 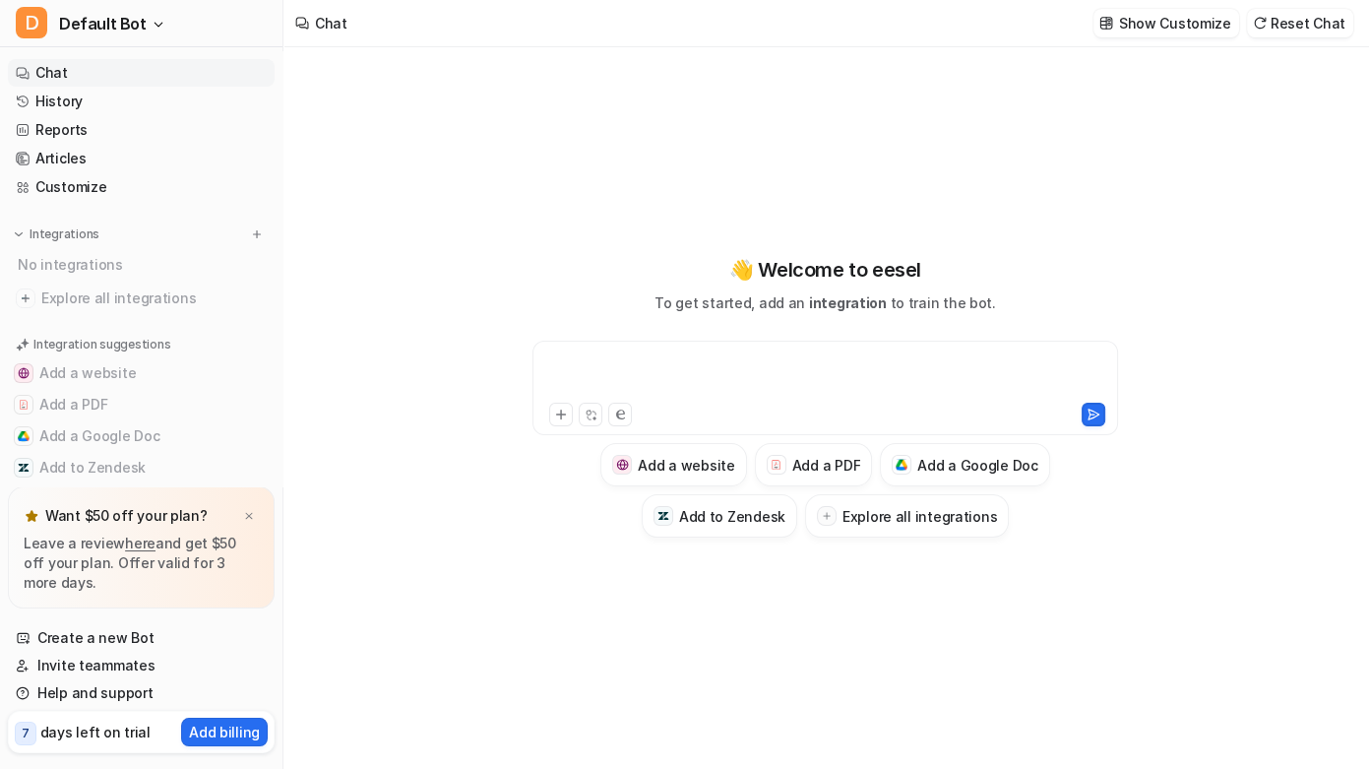 What do you see at coordinates (847, 302) in the screenshot?
I see `span: integration` at bounding box center [847, 302].